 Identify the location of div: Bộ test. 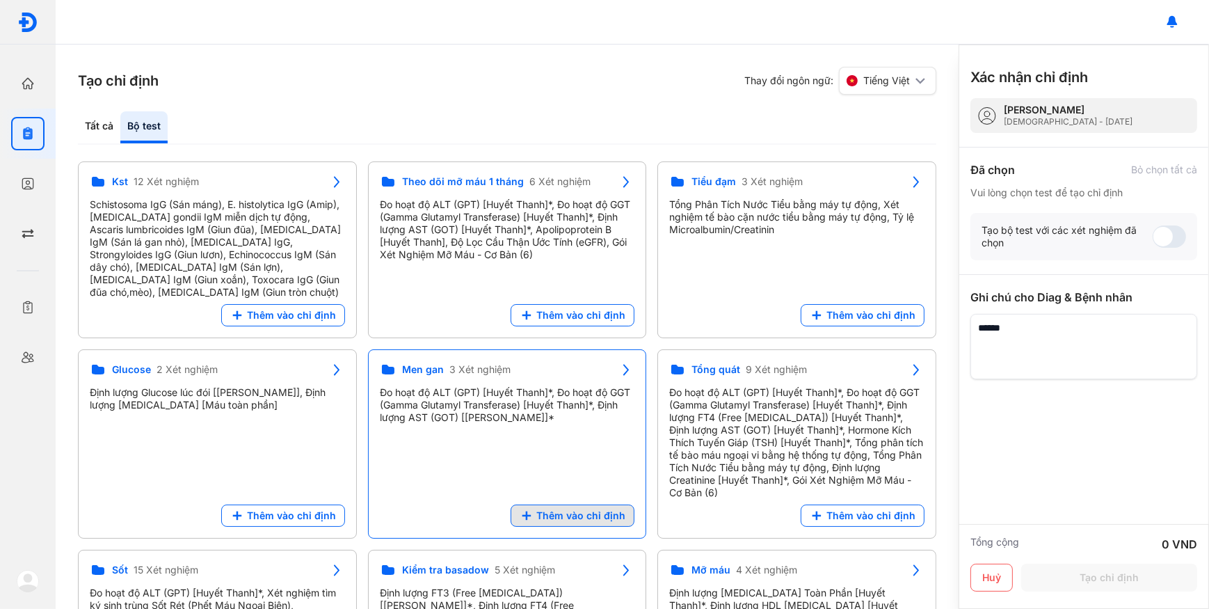
(144, 127).